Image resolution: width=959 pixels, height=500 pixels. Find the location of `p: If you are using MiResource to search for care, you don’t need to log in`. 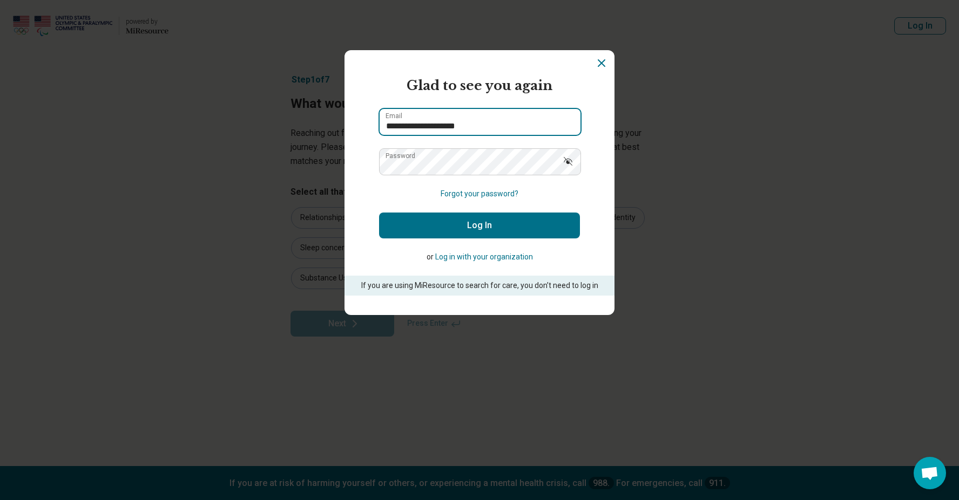

p: If you are using MiResource to search for care, you don’t need to log in is located at coordinates (479, 286).